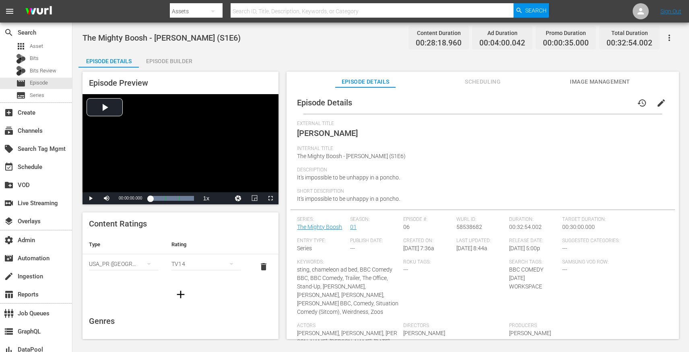  Describe the element at coordinates (600, 82) in the screenshot. I see `span: Image Management` at that location.